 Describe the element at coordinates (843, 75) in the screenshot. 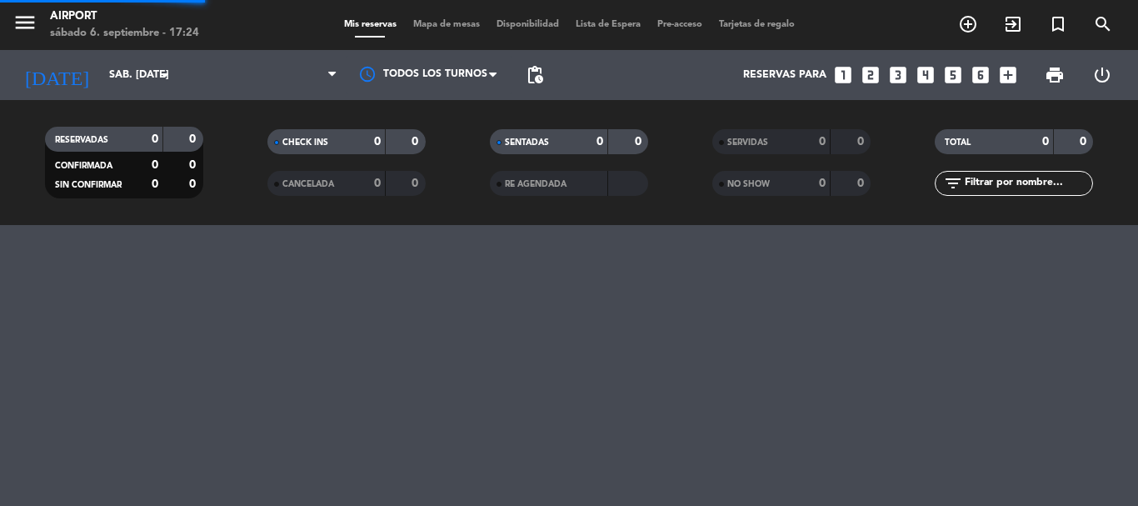

I see `i: looks_one` at that location.